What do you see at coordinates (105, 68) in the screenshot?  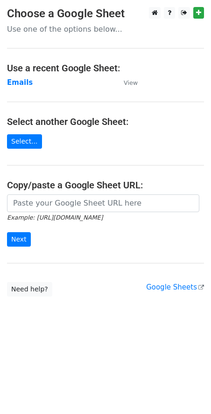 I see `h4: Use a recent Google Sheet:` at bounding box center [105, 68].